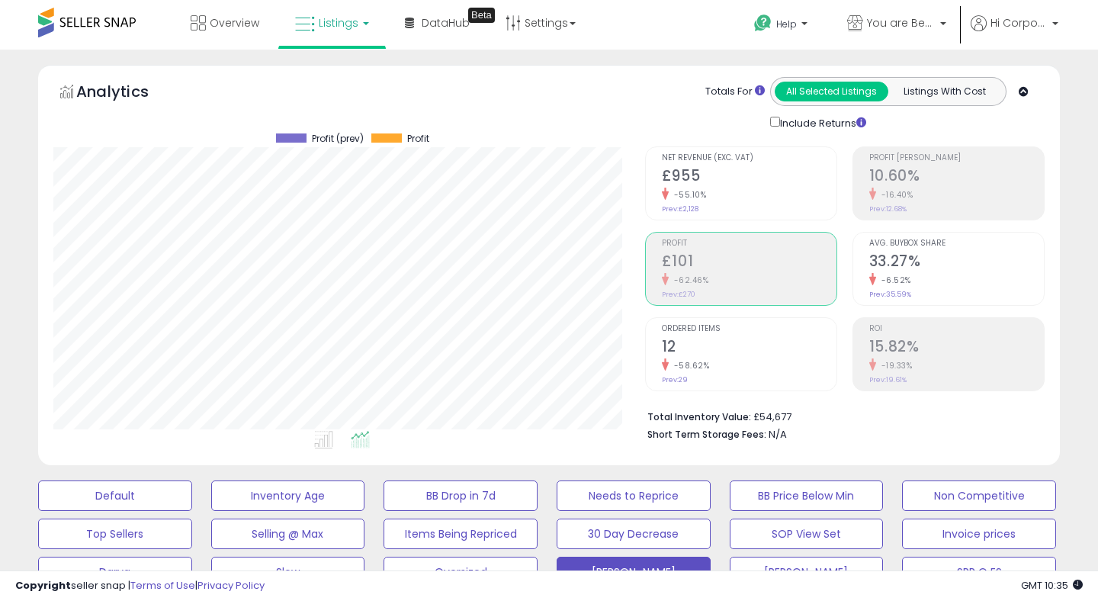  What do you see at coordinates (707, 434) in the screenshot?
I see `b: Short Term Storage Fees:` at bounding box center [707, 434].